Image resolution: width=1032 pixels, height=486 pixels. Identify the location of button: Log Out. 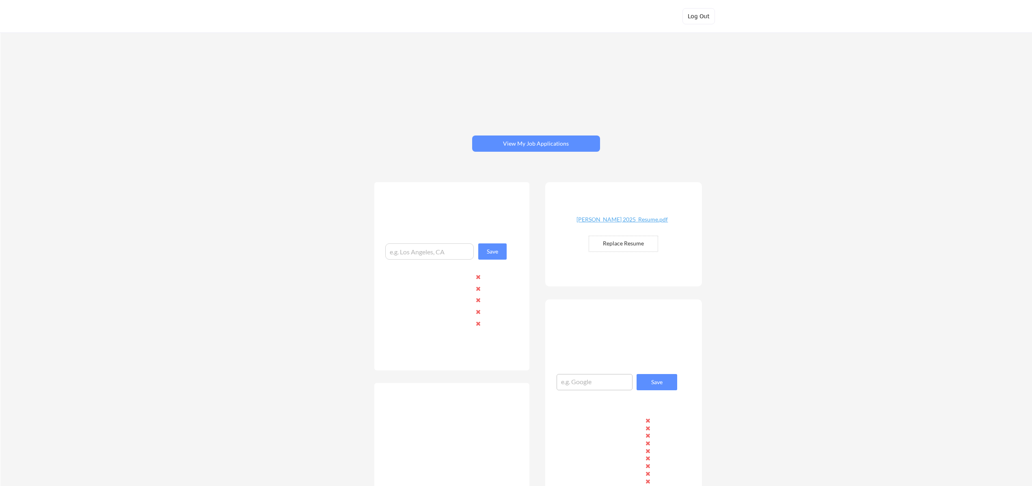
(698, 16).